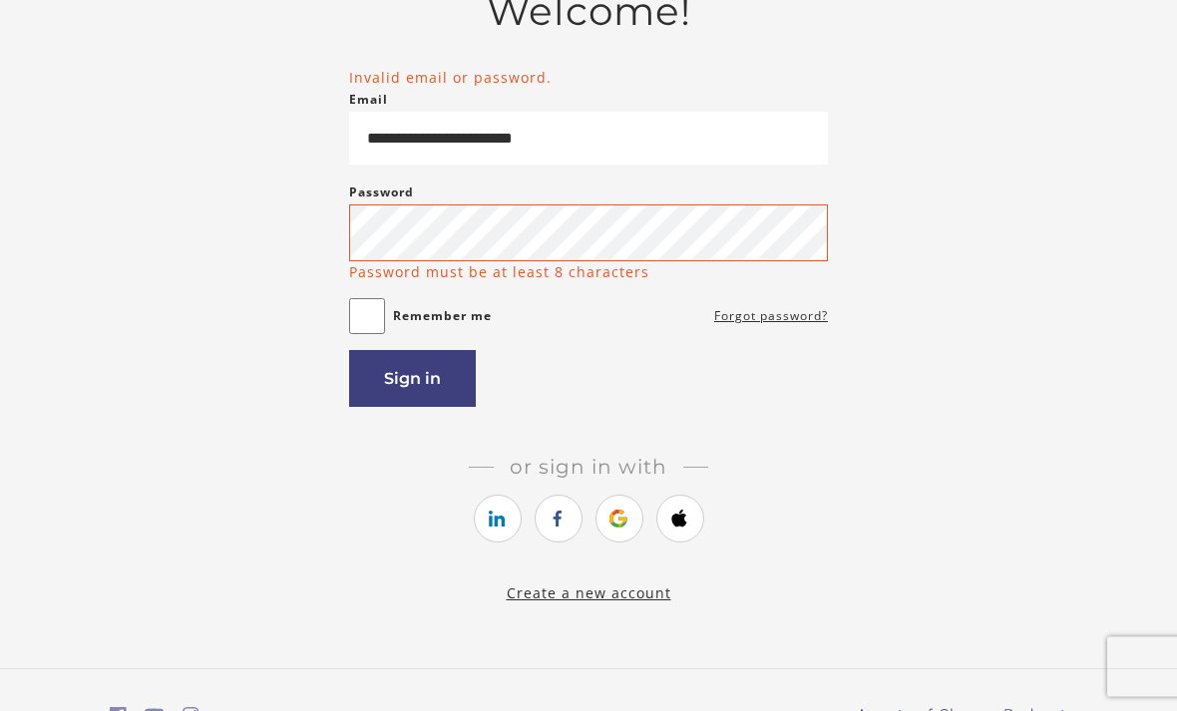  What do you see at coordinates (499, 272) in the screenshot?
I see `p: Password must be at least 8 characters` at bounding box center [499, 272].